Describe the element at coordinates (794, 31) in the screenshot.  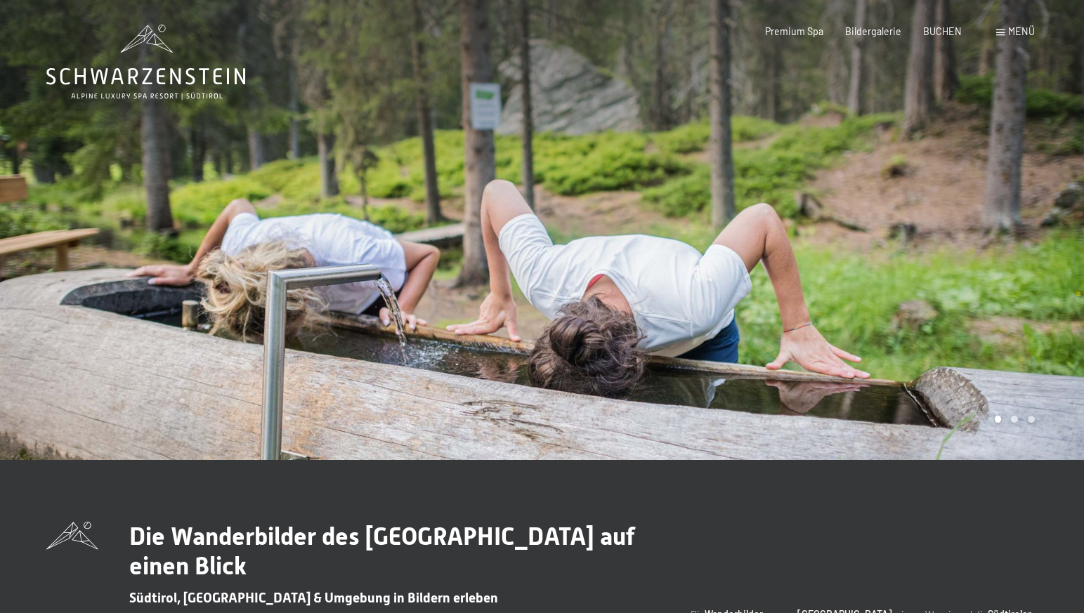
I see `span: Premium Spa` at that location.